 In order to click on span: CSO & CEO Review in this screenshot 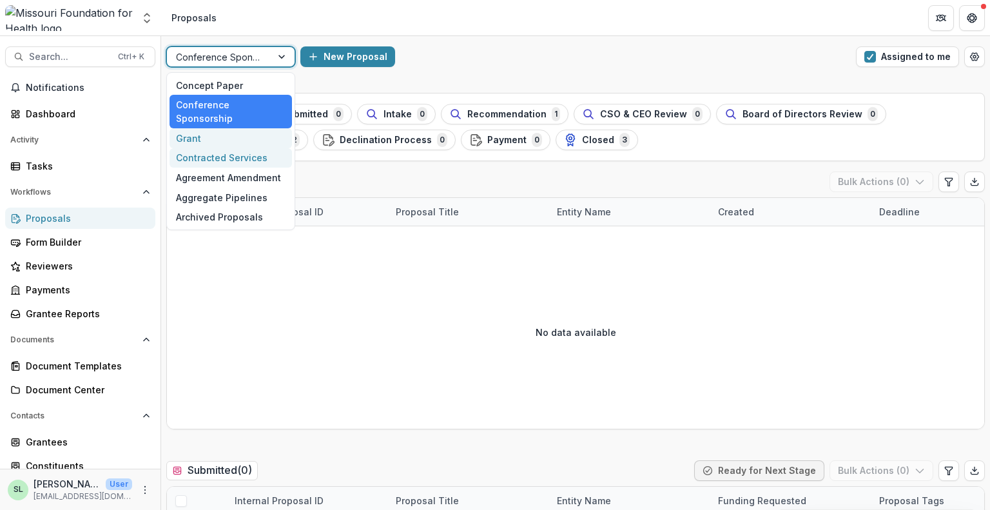, I will do `click(644, 114)`.